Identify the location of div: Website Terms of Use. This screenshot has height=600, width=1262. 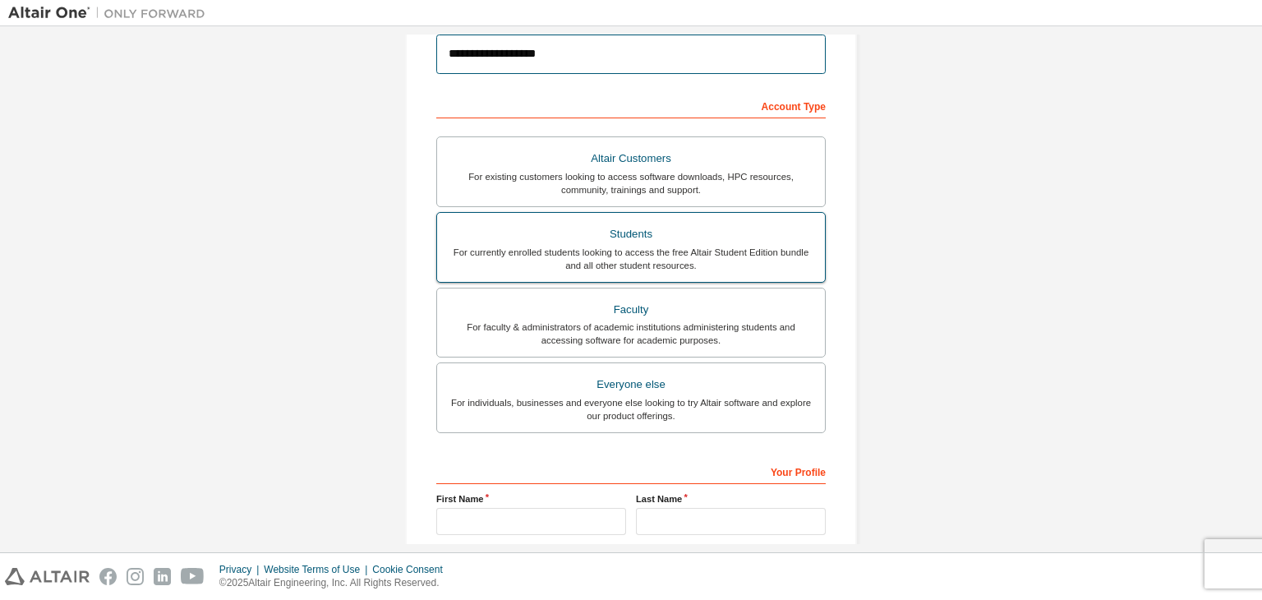
(318, 569).